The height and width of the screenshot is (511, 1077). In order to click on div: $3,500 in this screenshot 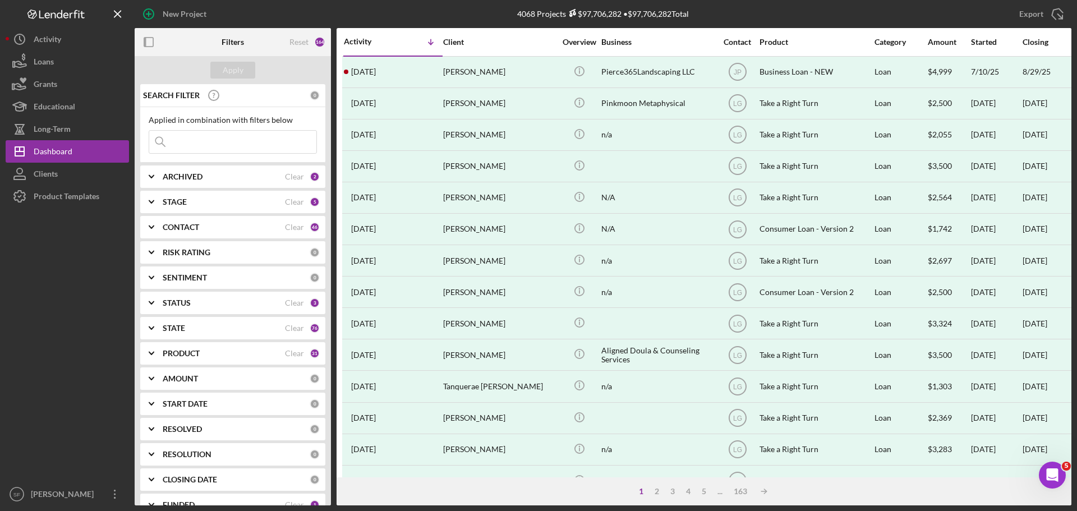, I will do `click(949, 355)`.